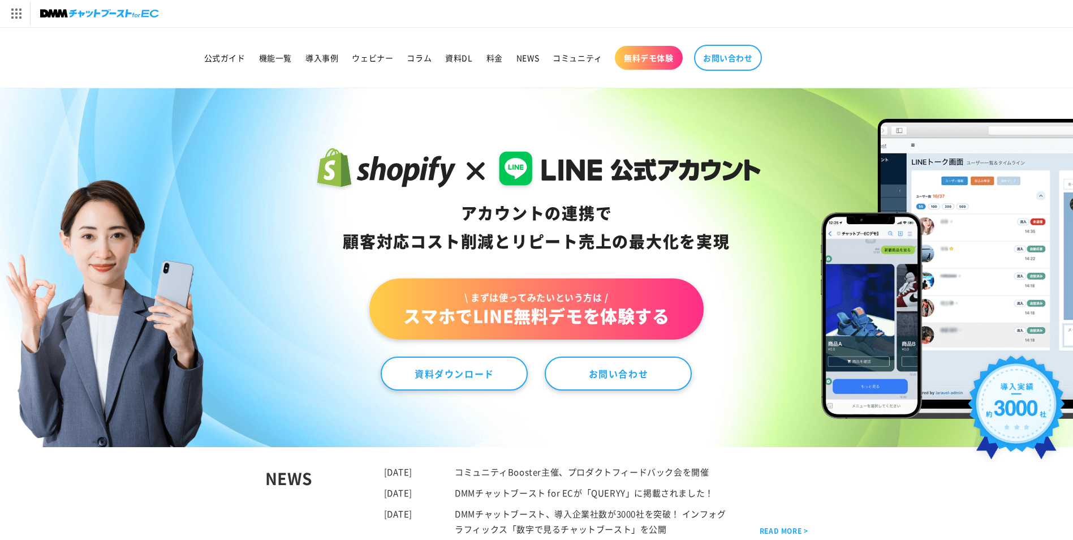 This screenshot has height=540, width=1073. I want to click on span: 料金, so click(495, 58).